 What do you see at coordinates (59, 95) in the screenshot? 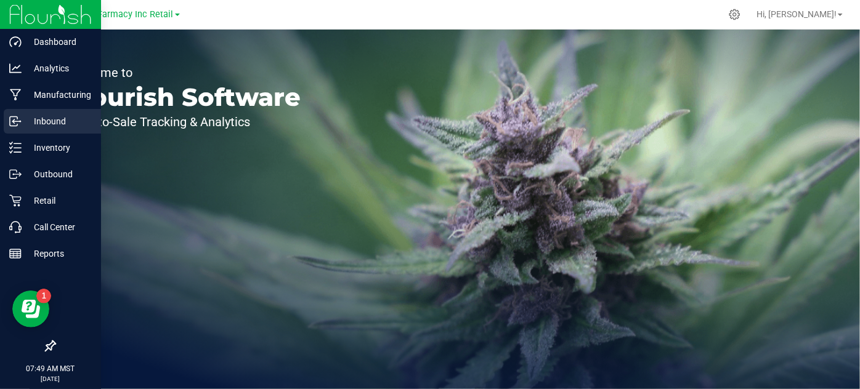
I see `p: Manufacturing` at bounding box center [59, 95].